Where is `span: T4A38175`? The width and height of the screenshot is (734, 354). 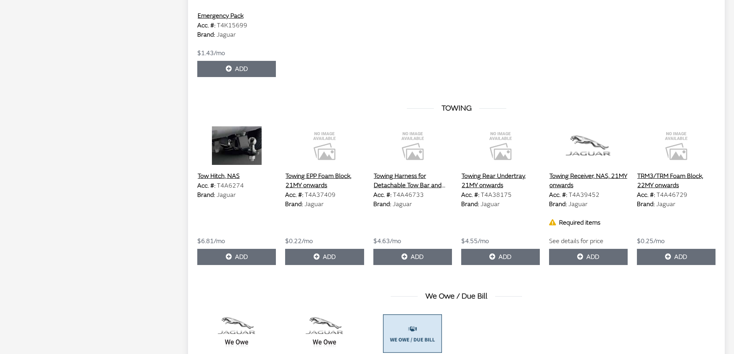 span: T4A38175 is located at coordinates (496, 195).